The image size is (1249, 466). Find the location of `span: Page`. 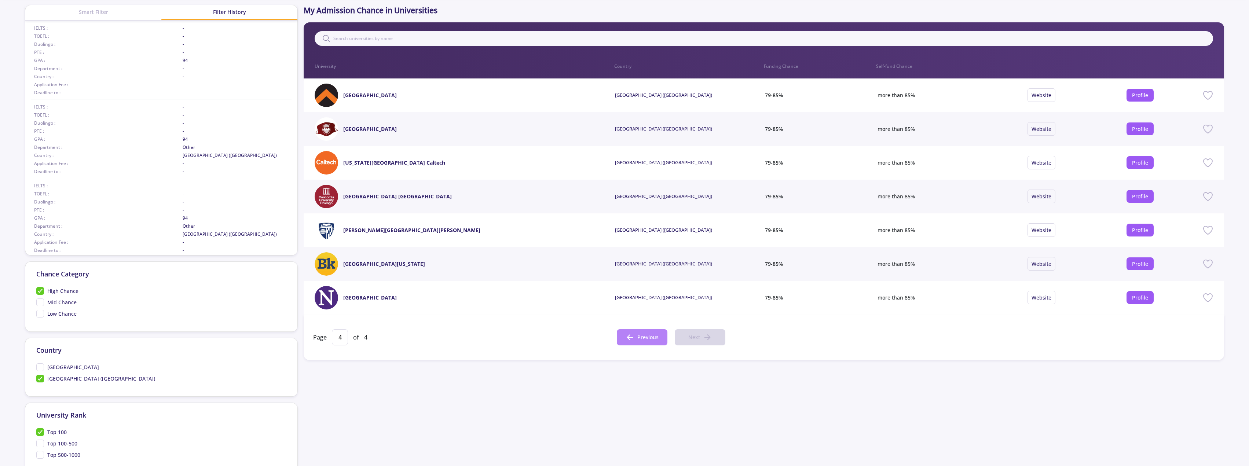

span: Page is located at coordinates (320, 337).